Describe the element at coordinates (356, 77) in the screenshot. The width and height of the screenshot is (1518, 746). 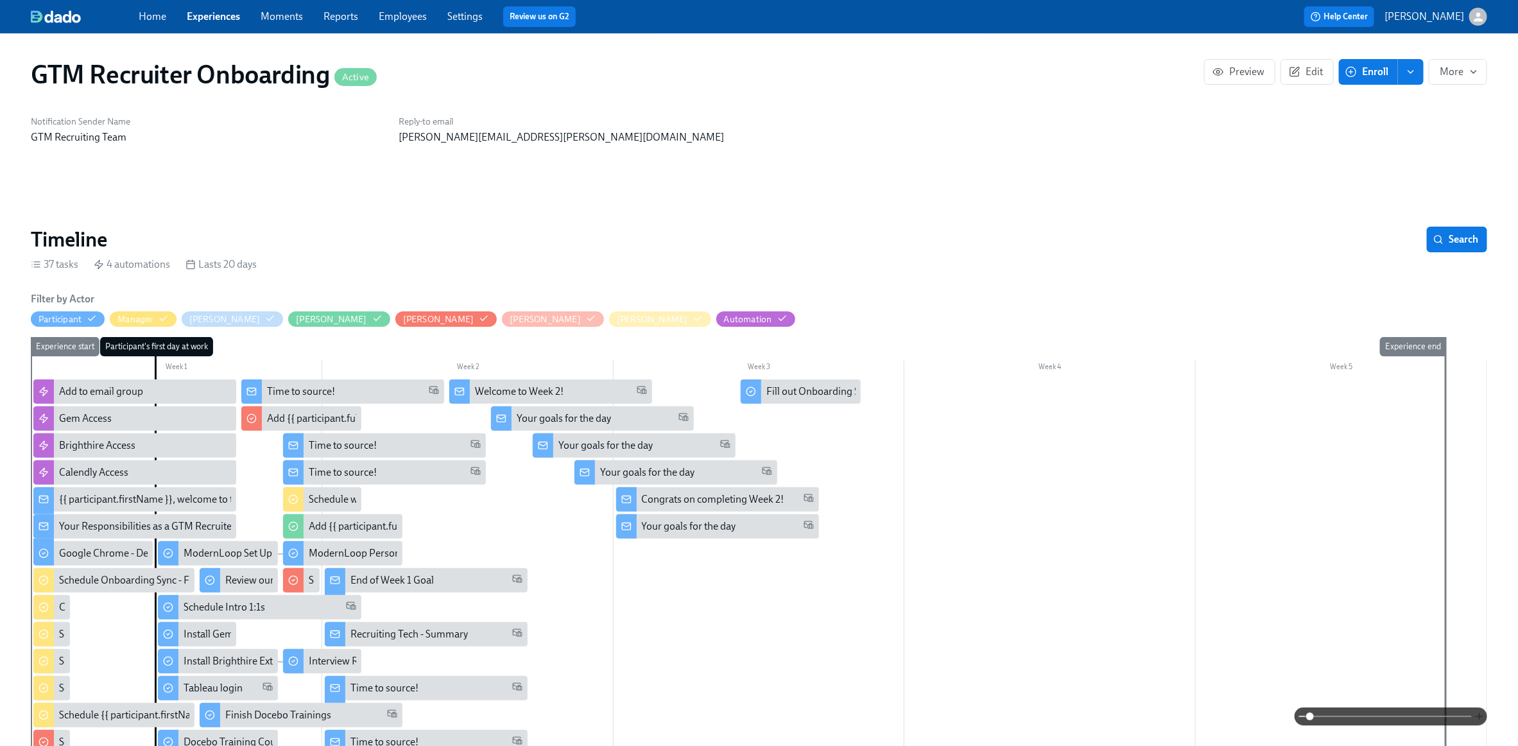
I see `span: Active` at that location.